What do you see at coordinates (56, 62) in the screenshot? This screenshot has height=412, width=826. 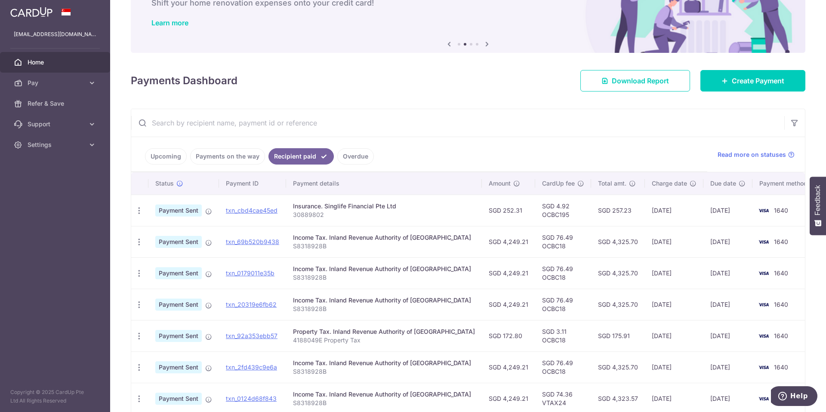 I see `span: Home` at bounding box center [56, 62].